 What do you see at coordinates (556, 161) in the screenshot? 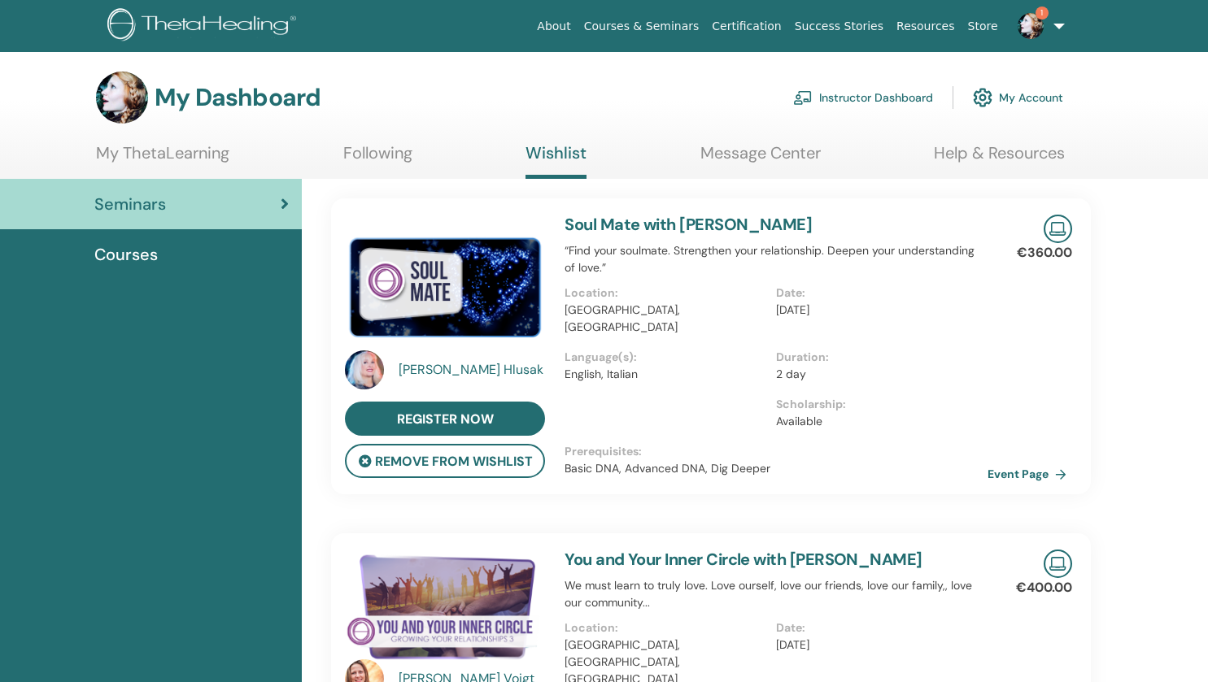
I see `a: Wishlist` at bounding box center [556, 161].